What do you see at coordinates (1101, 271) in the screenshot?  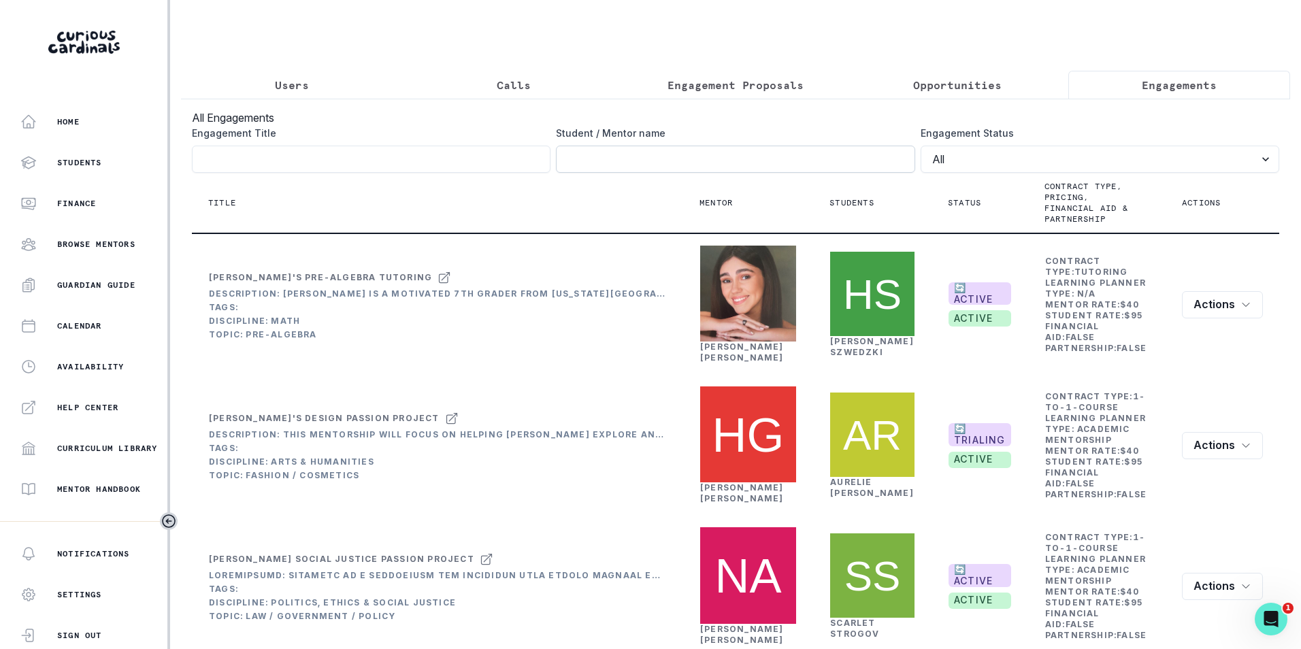 I see `b: tutoring` at bounding box center [1101, 271].